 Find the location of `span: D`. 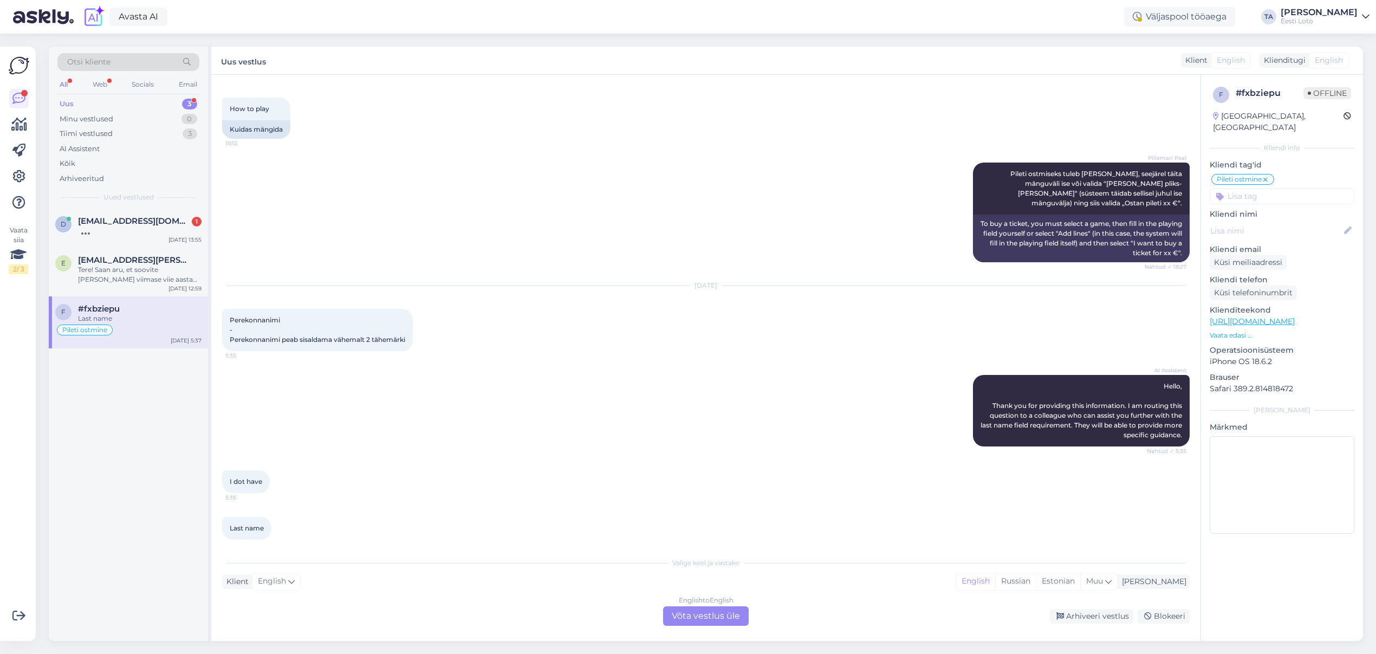

span: D is located at coordinates (63, 224).